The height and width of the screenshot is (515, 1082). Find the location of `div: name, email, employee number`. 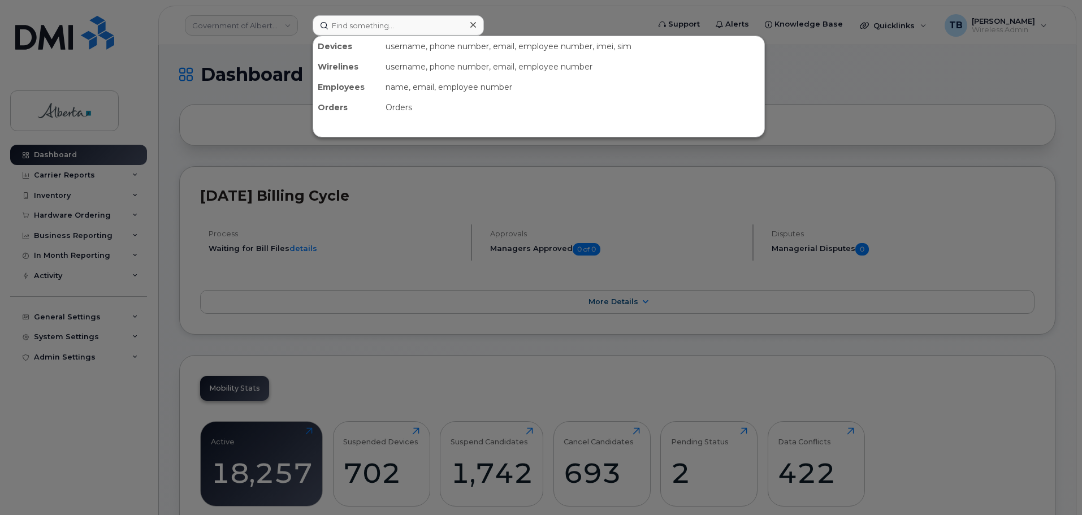

div: name, email, employee number is located at coordinates (573, 87).